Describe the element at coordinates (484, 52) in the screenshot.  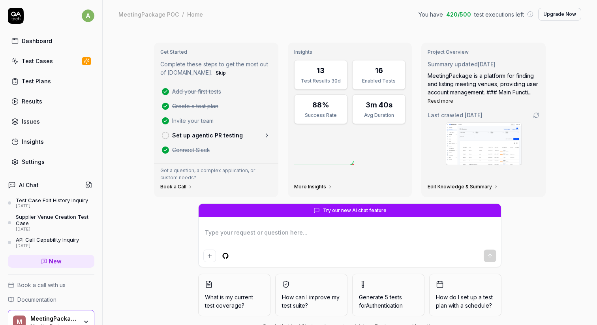
I see `h3: Project Overview` at that location.